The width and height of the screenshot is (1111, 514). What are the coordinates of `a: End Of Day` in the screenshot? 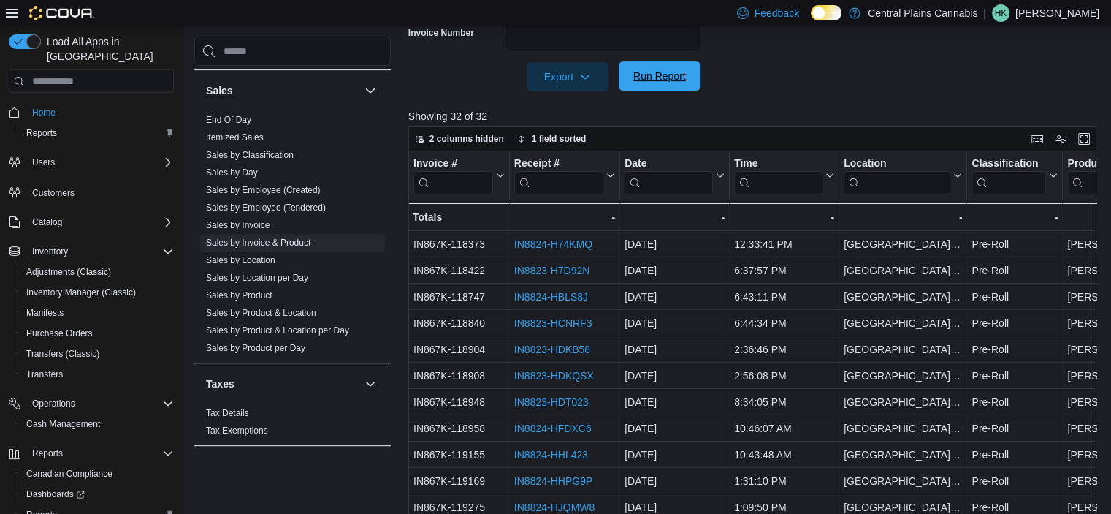 It's located at (229, 120).